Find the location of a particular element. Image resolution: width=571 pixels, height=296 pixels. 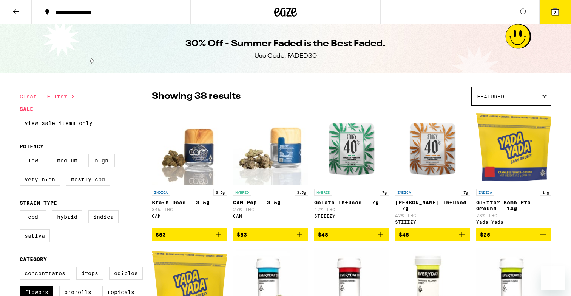

label: Drops is located at coordinates (90, 273).